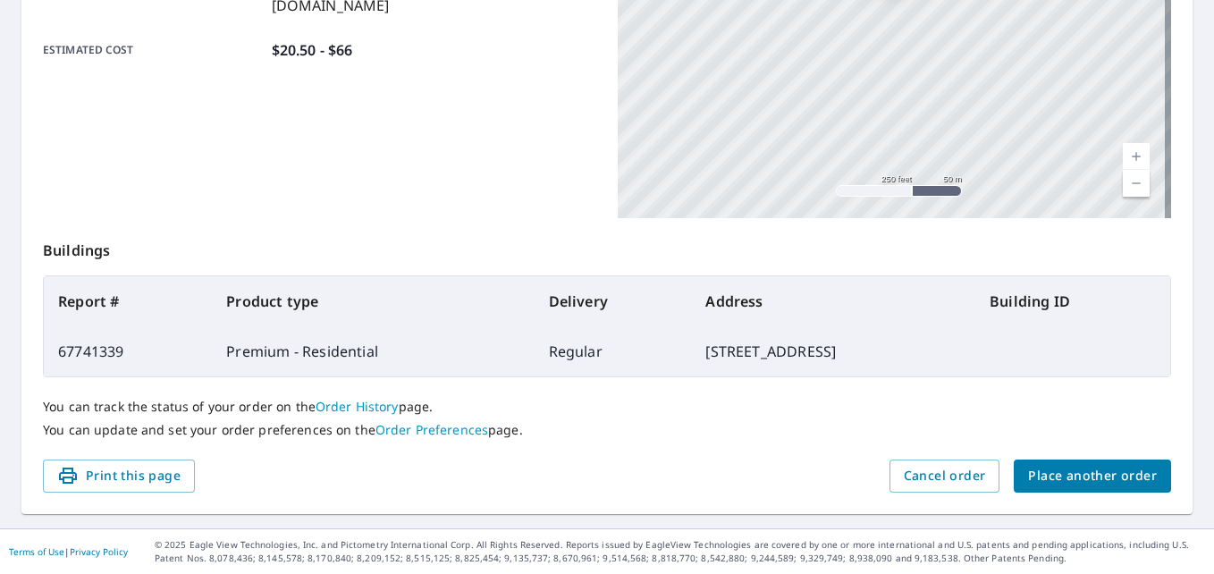  I want to click on p: You can update and set your order preferences on the page., so click(607, 430).